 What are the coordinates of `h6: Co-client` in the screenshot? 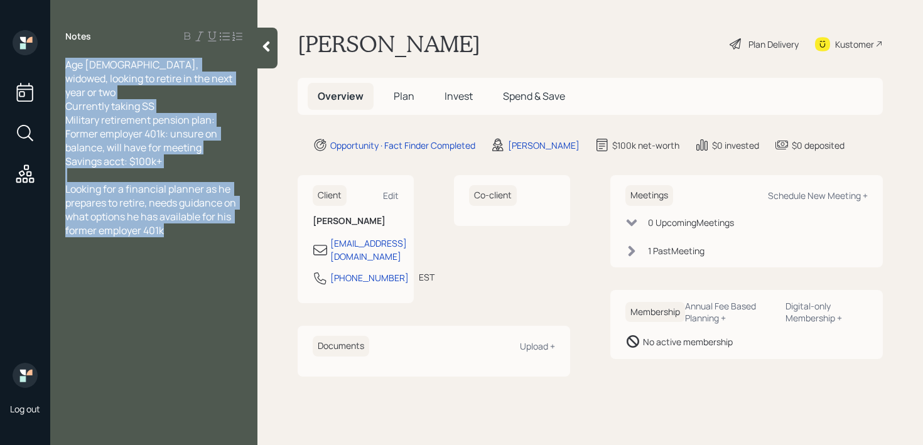 It's located at (493, 195).